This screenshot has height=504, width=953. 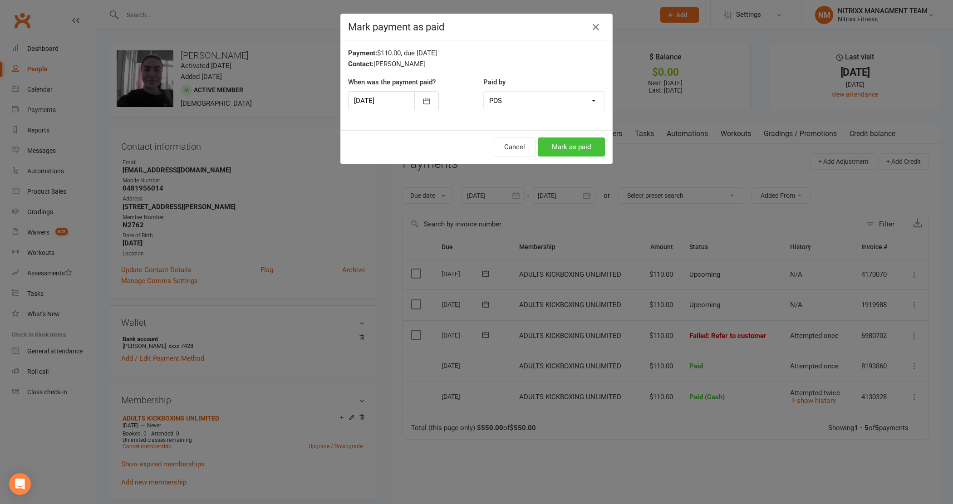 I want to click on label: When was the payment paid?, so click(x=392, y=82).